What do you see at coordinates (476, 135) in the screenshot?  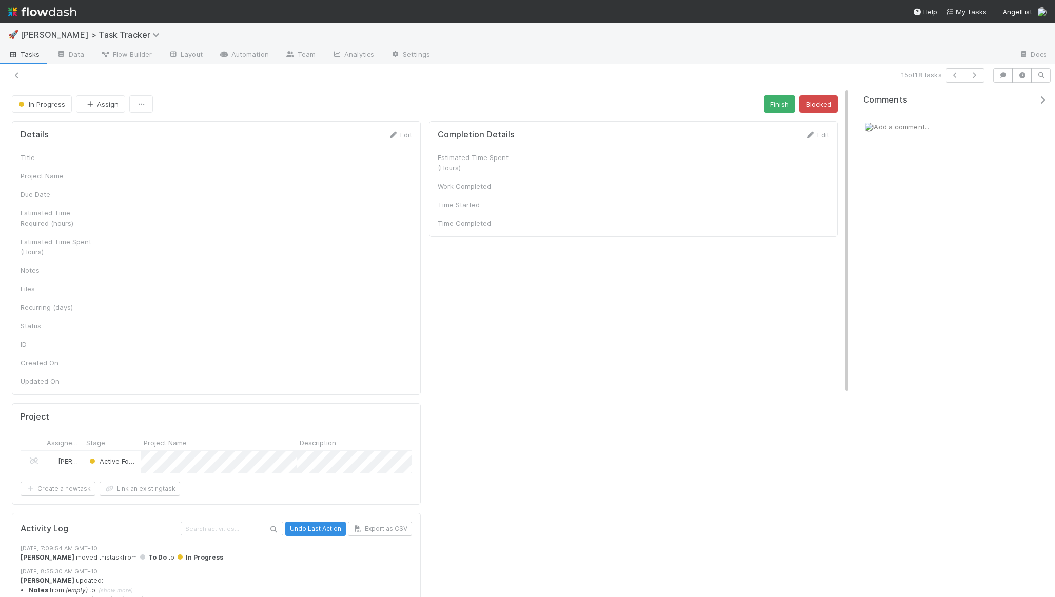 I see `h5: Completion Details` at bounding box center [476, 135].